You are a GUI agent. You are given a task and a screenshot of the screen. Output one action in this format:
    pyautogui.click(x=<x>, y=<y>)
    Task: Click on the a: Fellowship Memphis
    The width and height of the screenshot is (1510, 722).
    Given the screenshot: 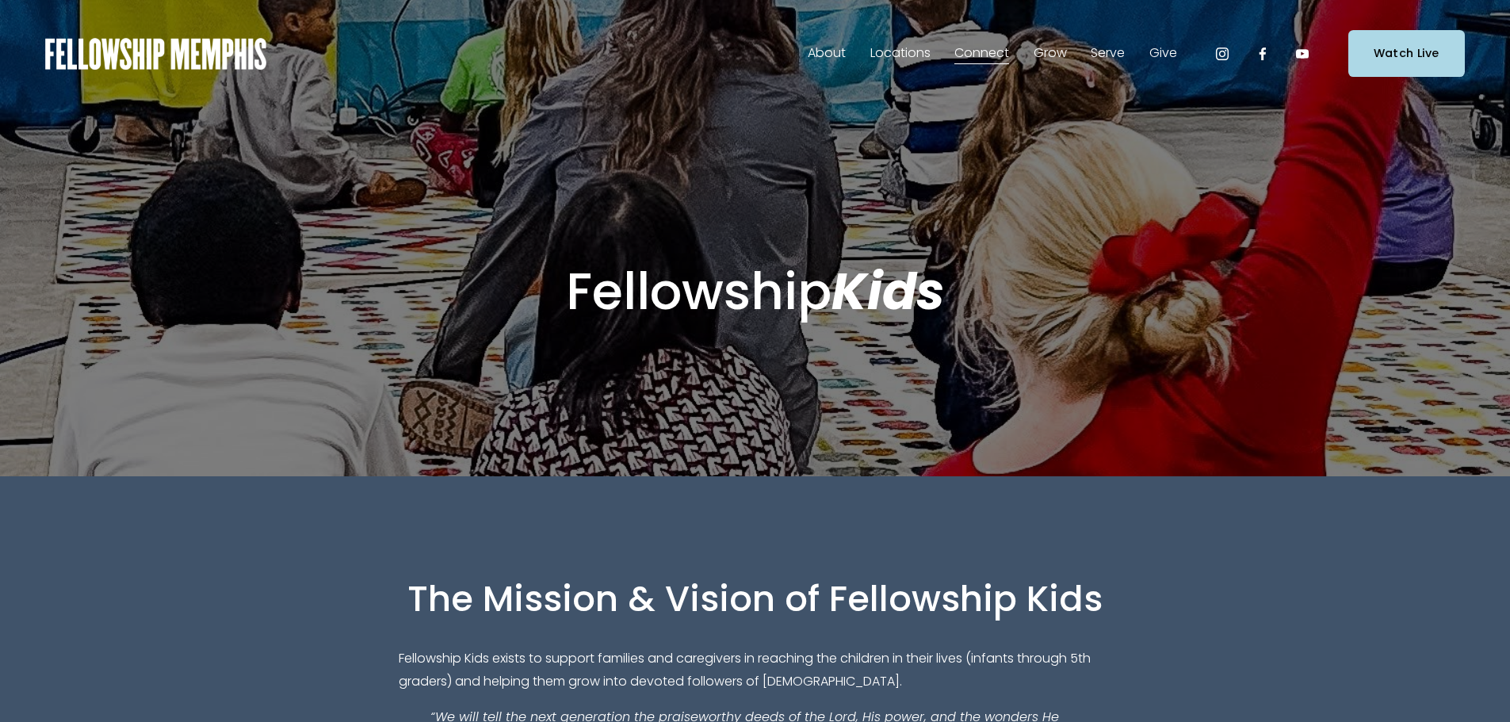 What is the action you would take?
    pyautogui.click(x=155, y=54)
    